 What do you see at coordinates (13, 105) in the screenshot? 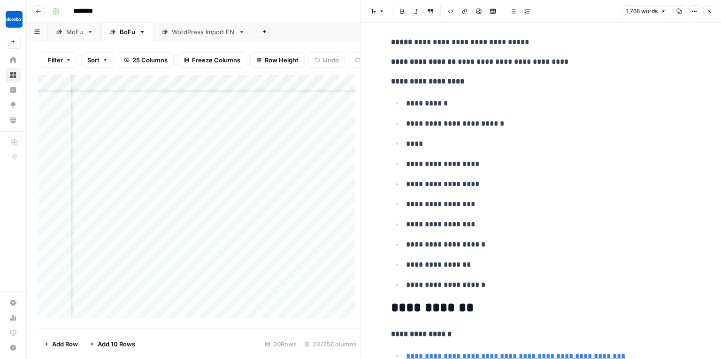
I see `a: Opportunities` at bounding box center [13, 105].